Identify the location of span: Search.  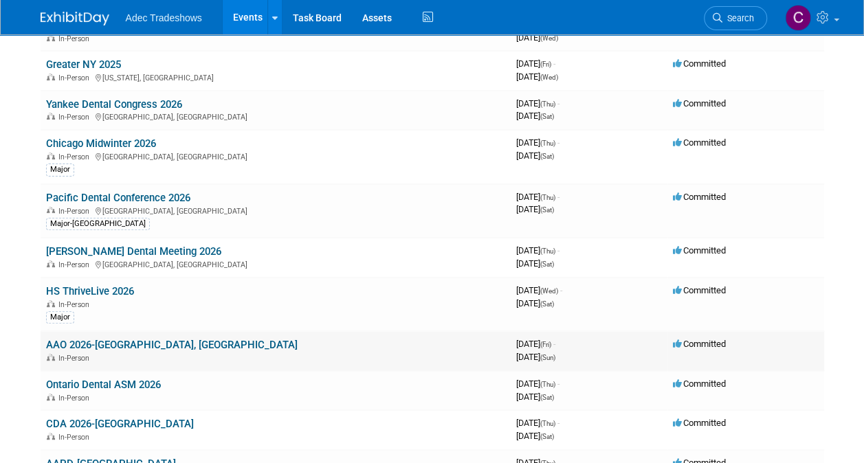
(738, 18).